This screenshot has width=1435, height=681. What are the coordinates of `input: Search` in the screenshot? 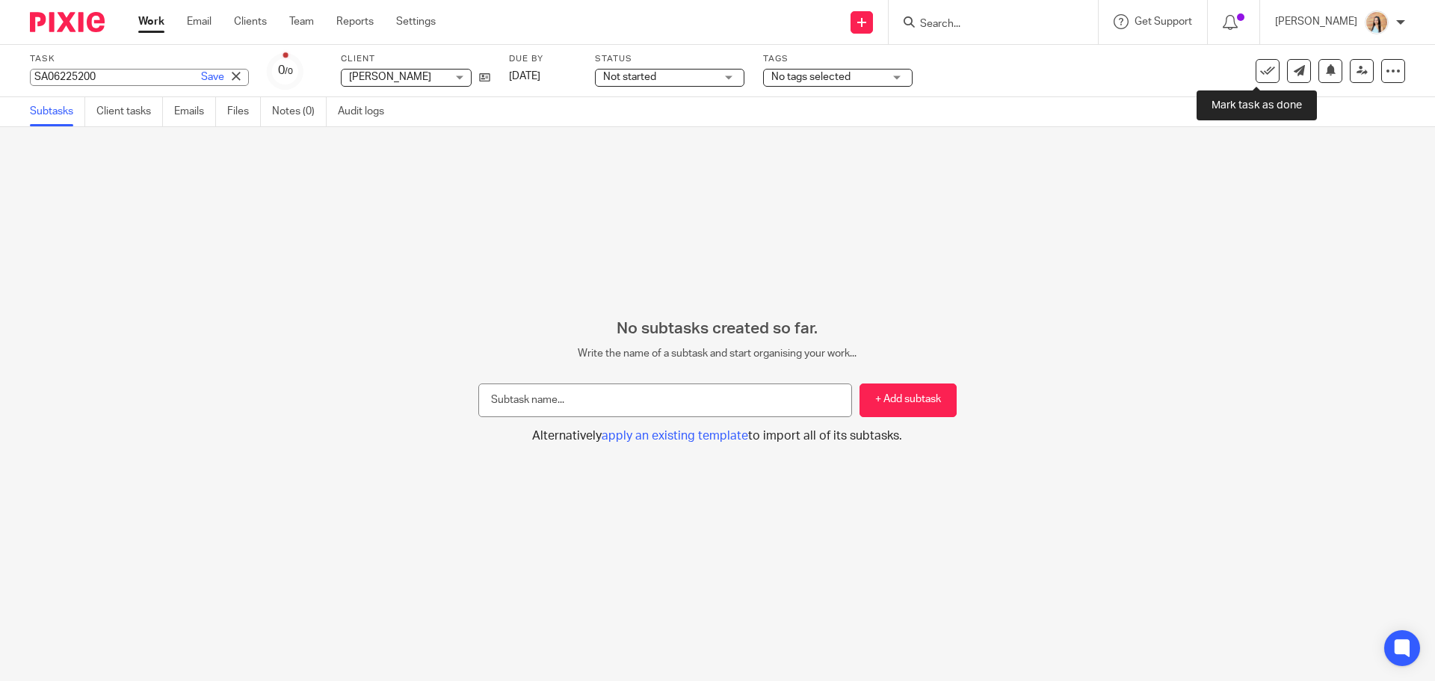 It's located at (986, 25).